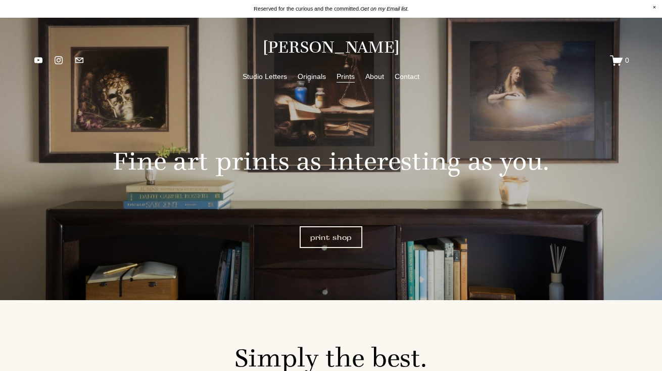 This screenshot has width=662, height=371. What do you see at coordinates (375, 76) in the screenshot?
I see `a: About` at bounding box center [375, 76].